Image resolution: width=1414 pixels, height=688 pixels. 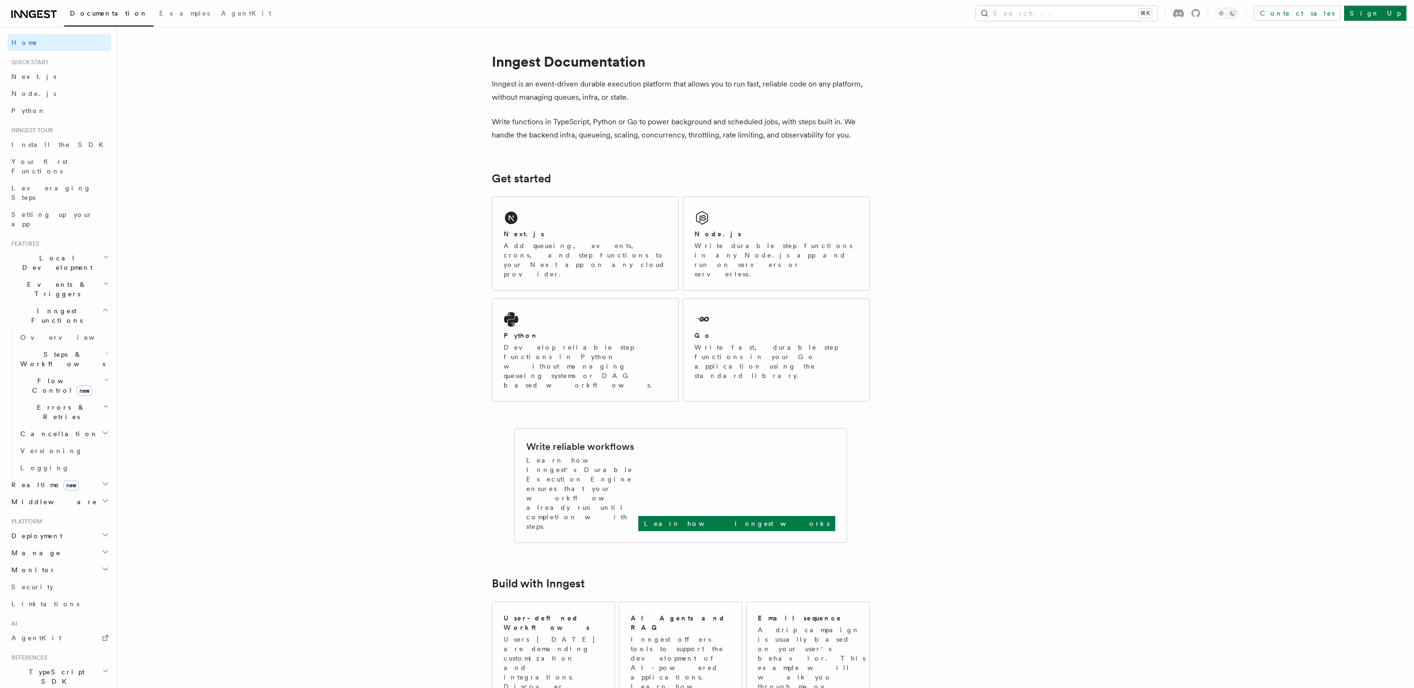 I want to click on p: Add queueing, events, crons, and step functions to your Next app on any cloud provider., so click(x=585, y=260).